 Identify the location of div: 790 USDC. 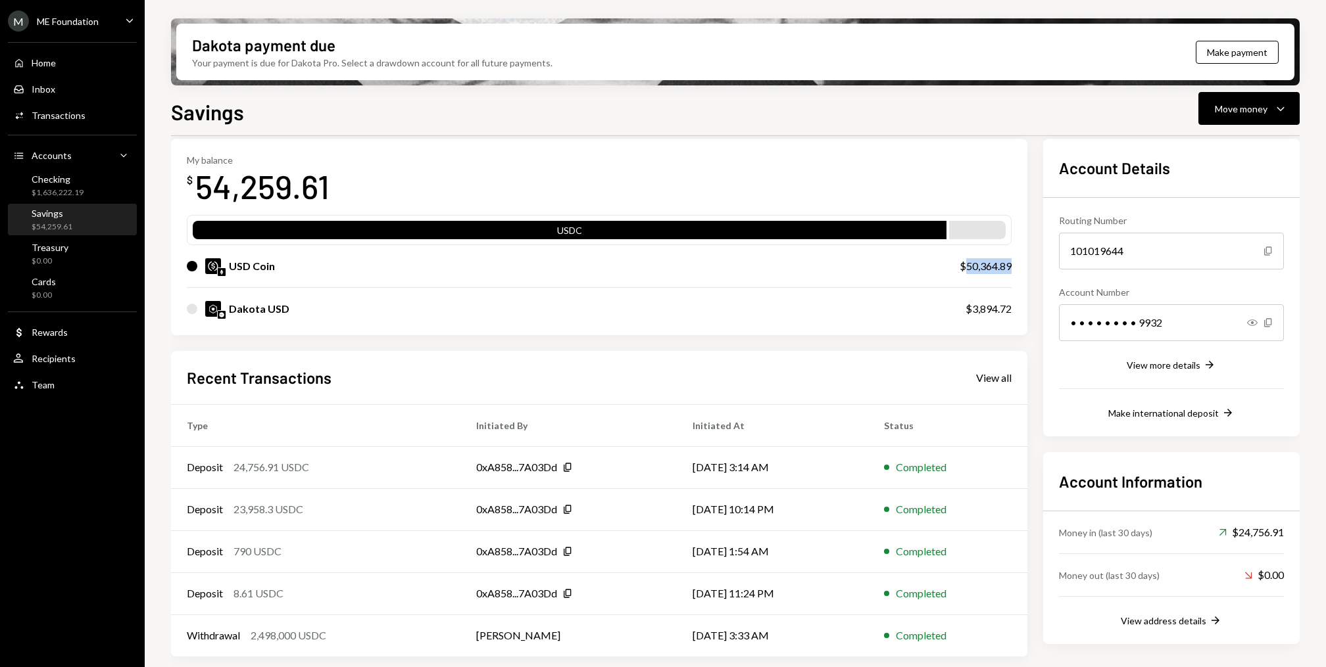
(257, 552).